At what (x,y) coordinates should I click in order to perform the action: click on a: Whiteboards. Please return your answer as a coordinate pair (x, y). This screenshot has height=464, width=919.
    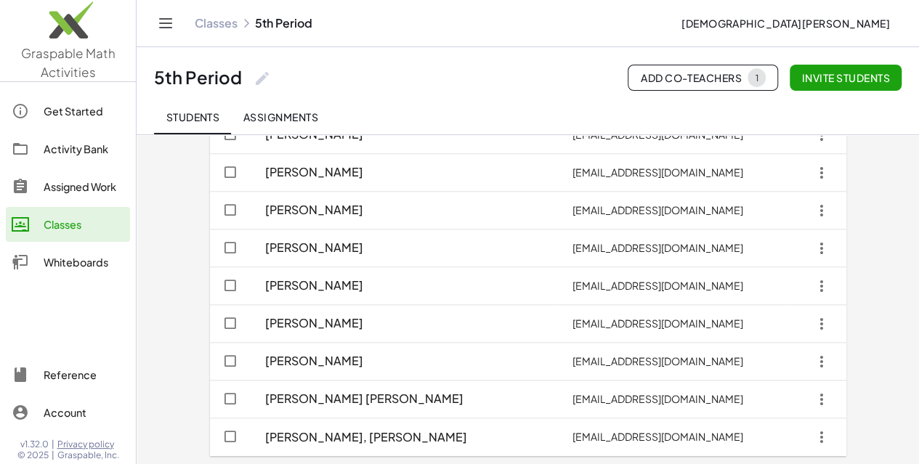
    Looking at the image, I should click on (68, 262).